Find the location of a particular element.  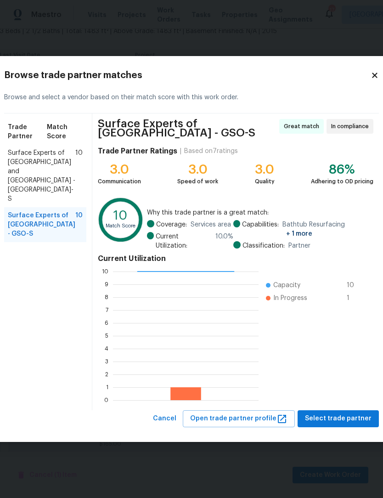

text: 0 is located at coordinates (106, 400).